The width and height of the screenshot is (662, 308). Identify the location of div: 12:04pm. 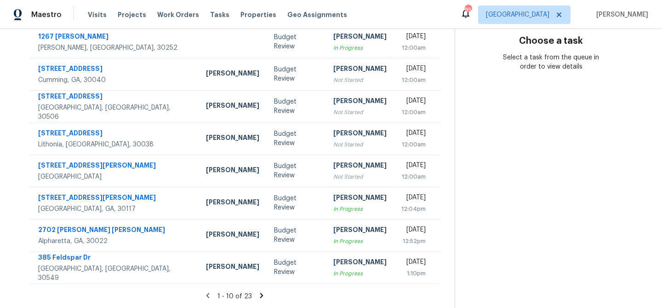
(414, 209).